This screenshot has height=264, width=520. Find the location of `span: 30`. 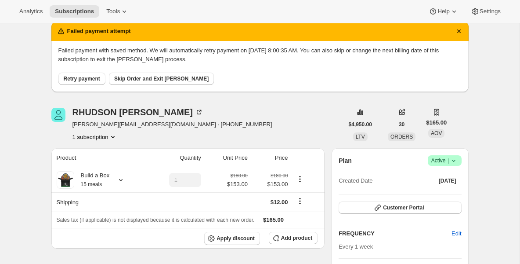

span: 30 is located at coordinates (402, 124).